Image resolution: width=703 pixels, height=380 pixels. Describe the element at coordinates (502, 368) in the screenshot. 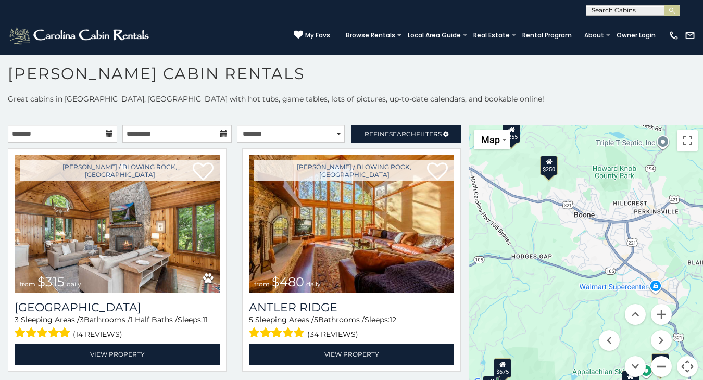

I see `div: $675` at that location.